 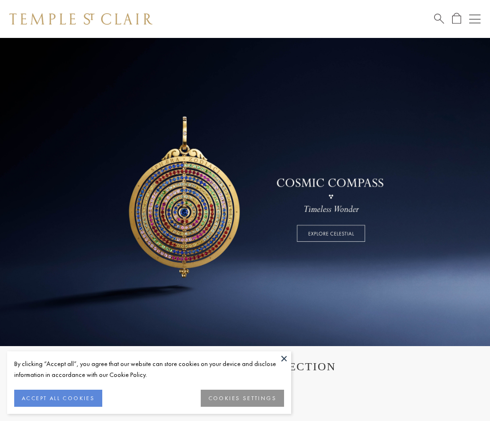 I want to click on a: Open Shopping Bag, so click(x=457, y=18).